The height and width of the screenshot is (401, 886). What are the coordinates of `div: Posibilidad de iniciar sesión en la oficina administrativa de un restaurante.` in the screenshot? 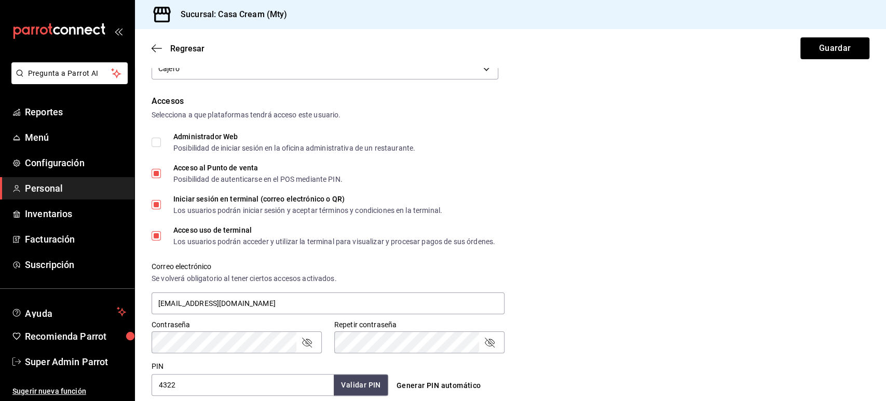 It's located at (294, 148).